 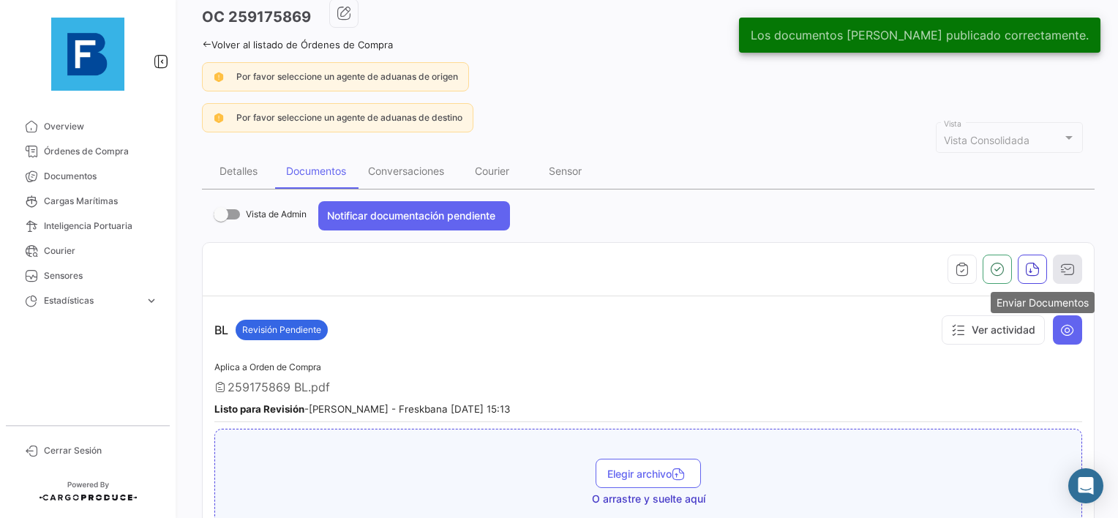 What do you see at coordinates (414, 216) in the screenshot?
I see `button: Notificar documentación pendiente` at bounding box center [414, 216].